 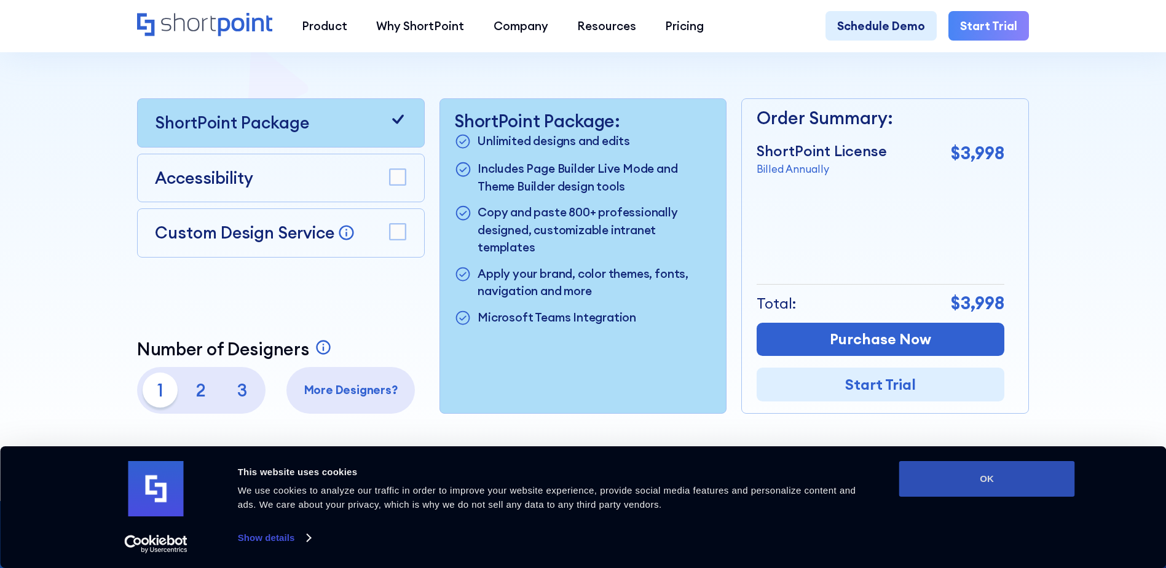 What do you see at coordinates (881, 25) in the screenshot?
I see `a: Schedule Demo` at bounding box center [881, 25].